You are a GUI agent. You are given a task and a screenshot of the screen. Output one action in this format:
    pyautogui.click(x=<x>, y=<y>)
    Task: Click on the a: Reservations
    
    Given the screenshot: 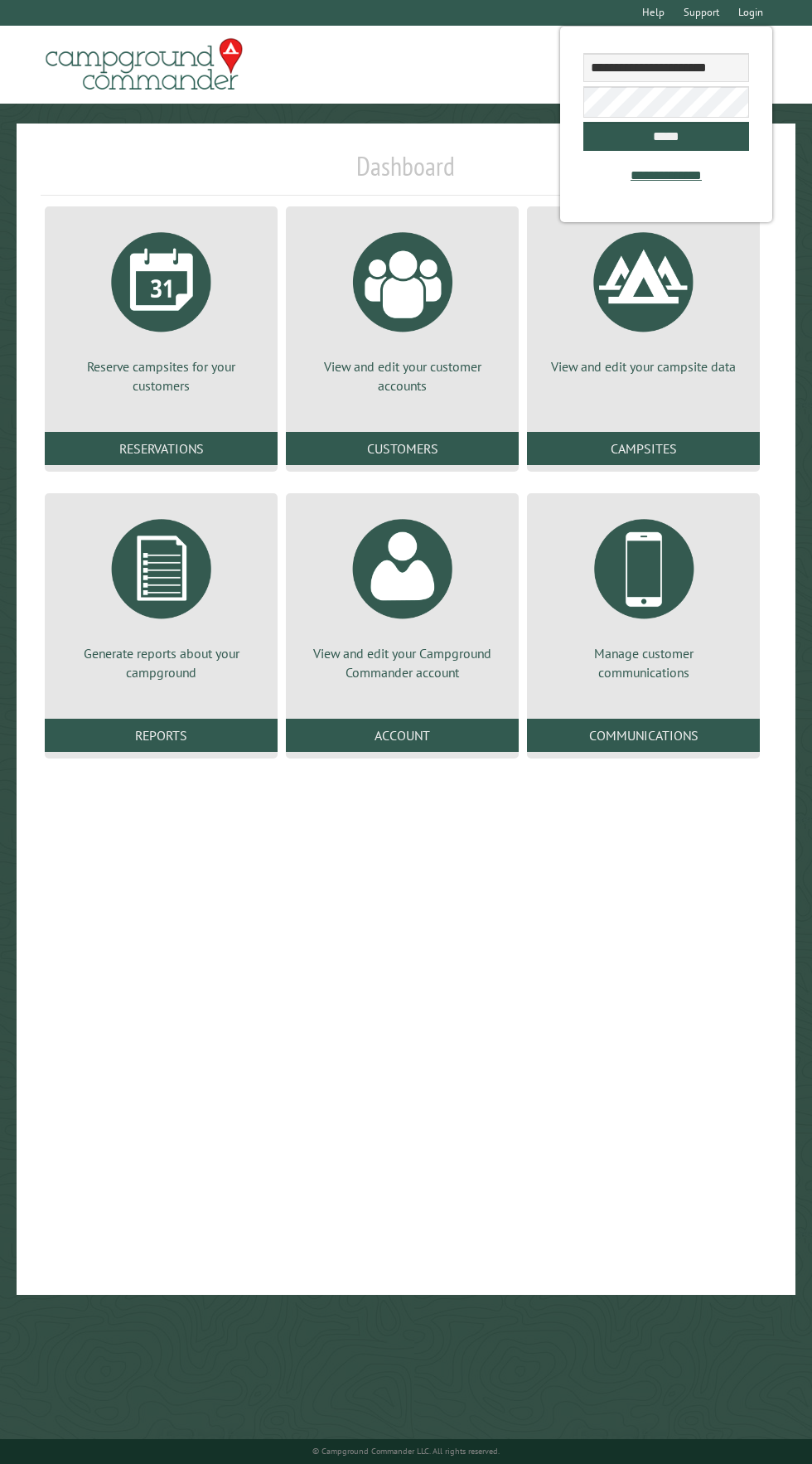 What is the action you would take?
    pyautogui.click(x=161, y=448)
    